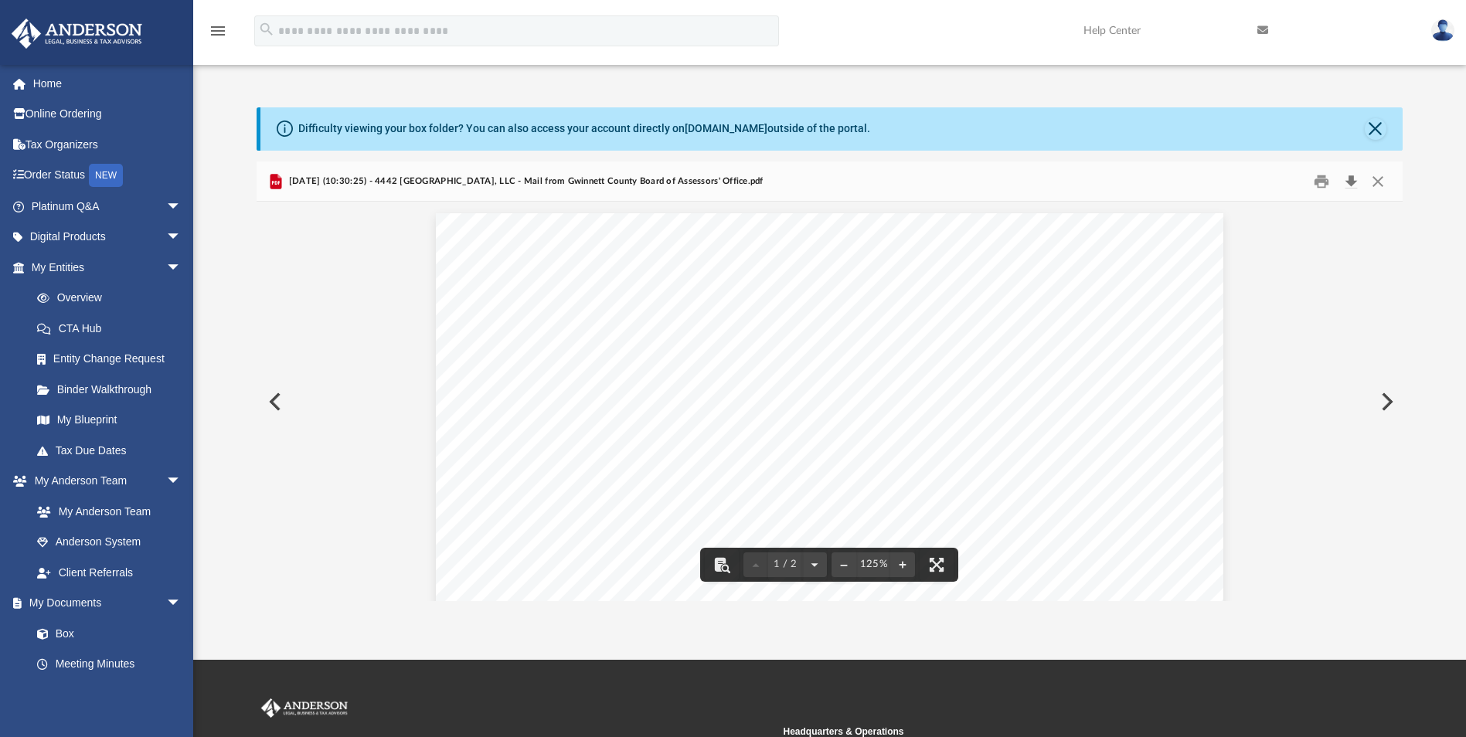 The image size is (1466, 737). I want to click on a: Digital Productsarrow_drop_down, so click(107, 237).